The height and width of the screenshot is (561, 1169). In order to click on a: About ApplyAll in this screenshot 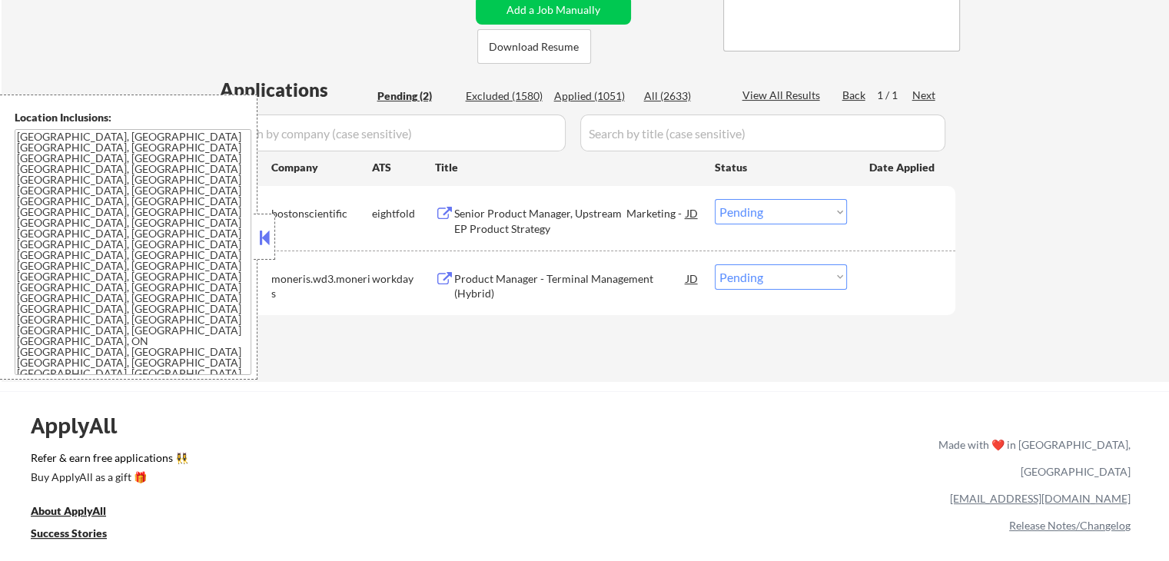, I will do `click(79, 512)`.